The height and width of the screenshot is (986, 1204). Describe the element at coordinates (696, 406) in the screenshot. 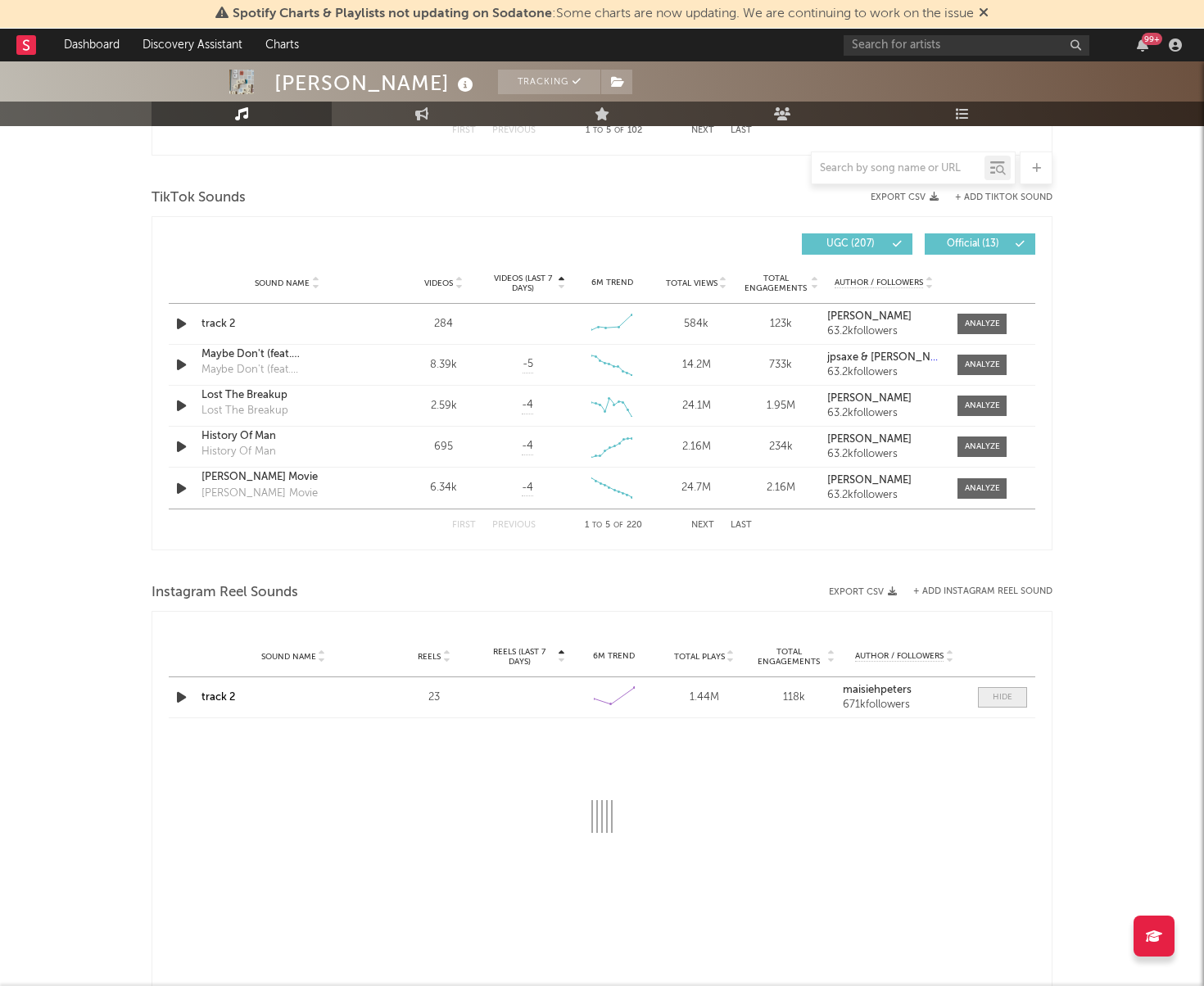

I see `div: 24.1M` at that location.